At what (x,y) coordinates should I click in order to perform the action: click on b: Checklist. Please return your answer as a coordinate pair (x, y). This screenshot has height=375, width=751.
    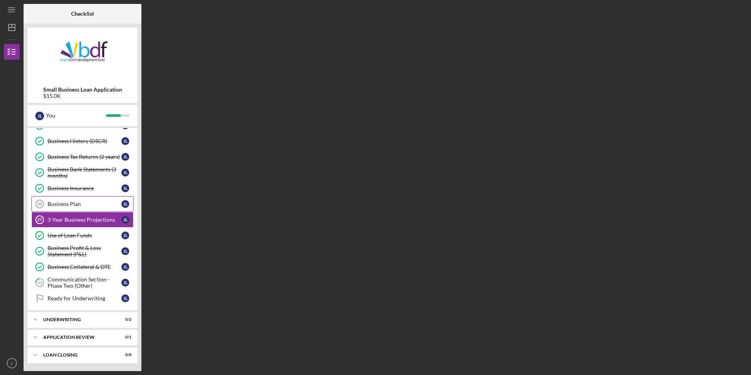
    Looking at the image, I should click on (83, 14).